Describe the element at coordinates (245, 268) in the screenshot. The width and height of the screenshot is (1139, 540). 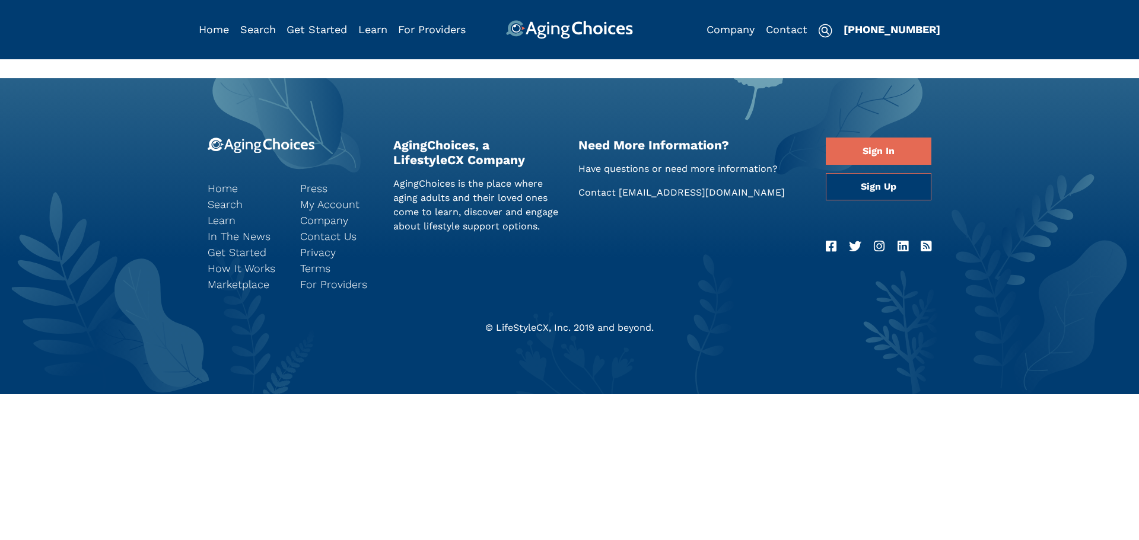
I see `a: How It Works` at that location.